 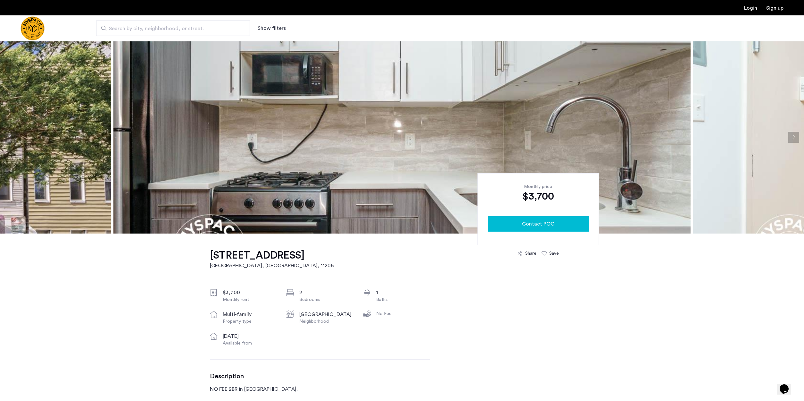 I want to click on div: Property type, so click(x=250, y=321).